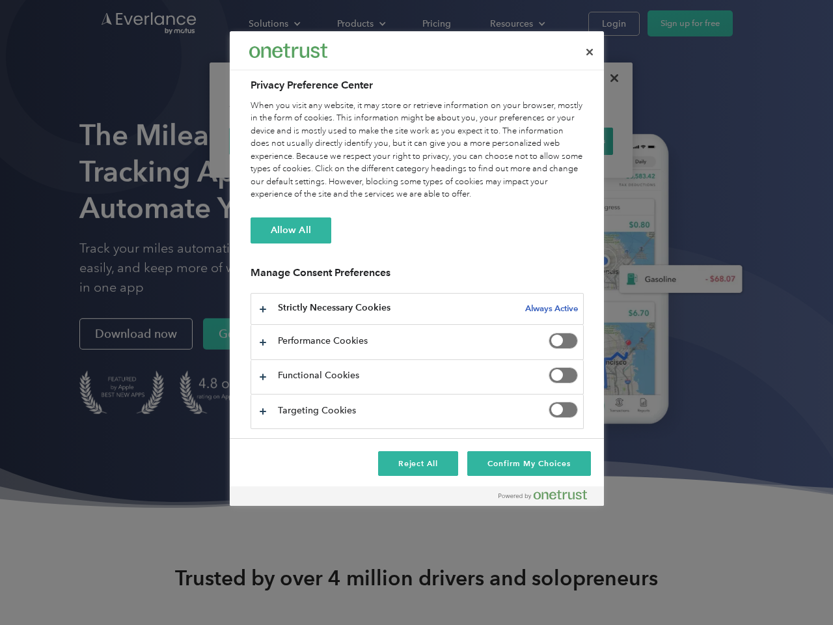 Image resolution: width=833 pixels, height=625 pixels. Describe the element at coordinates (416, 268) in the screenshot. I see `div: Privacy Preference Center` at that location.